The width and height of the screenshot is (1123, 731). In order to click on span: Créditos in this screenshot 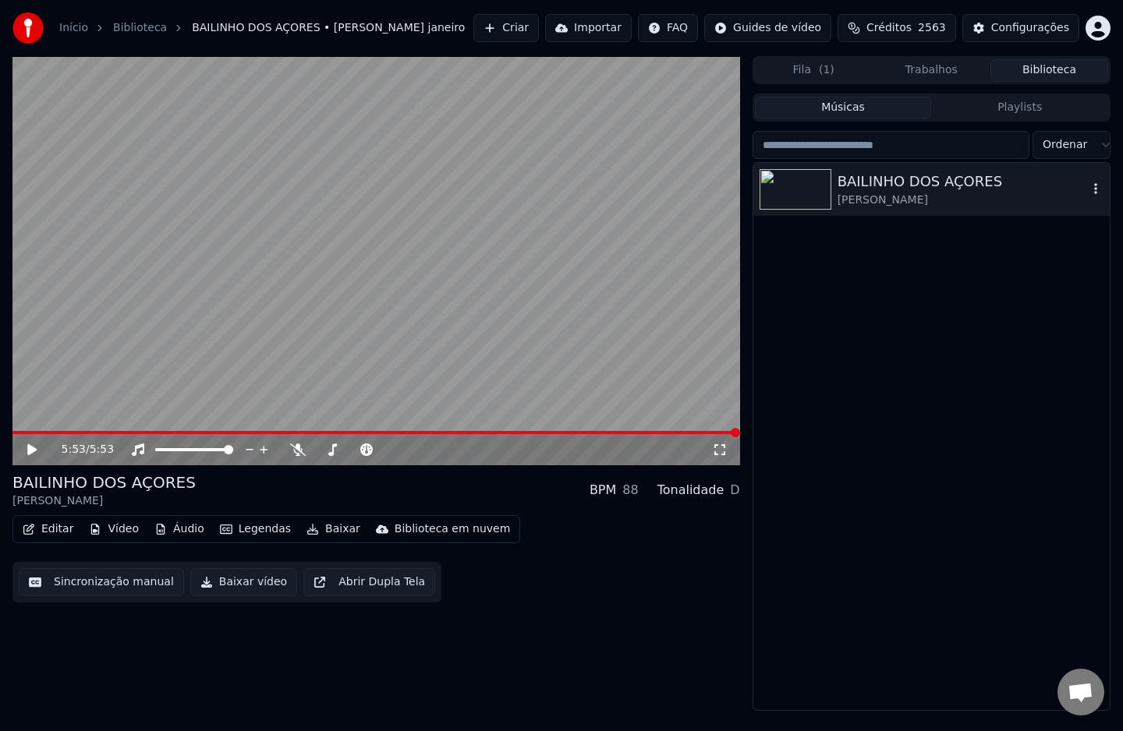, I will do `click(889, 28)`.